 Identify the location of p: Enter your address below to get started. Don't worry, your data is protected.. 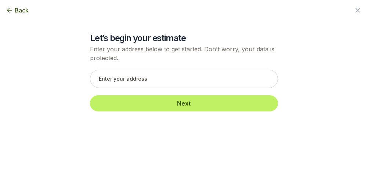
(184, 54).